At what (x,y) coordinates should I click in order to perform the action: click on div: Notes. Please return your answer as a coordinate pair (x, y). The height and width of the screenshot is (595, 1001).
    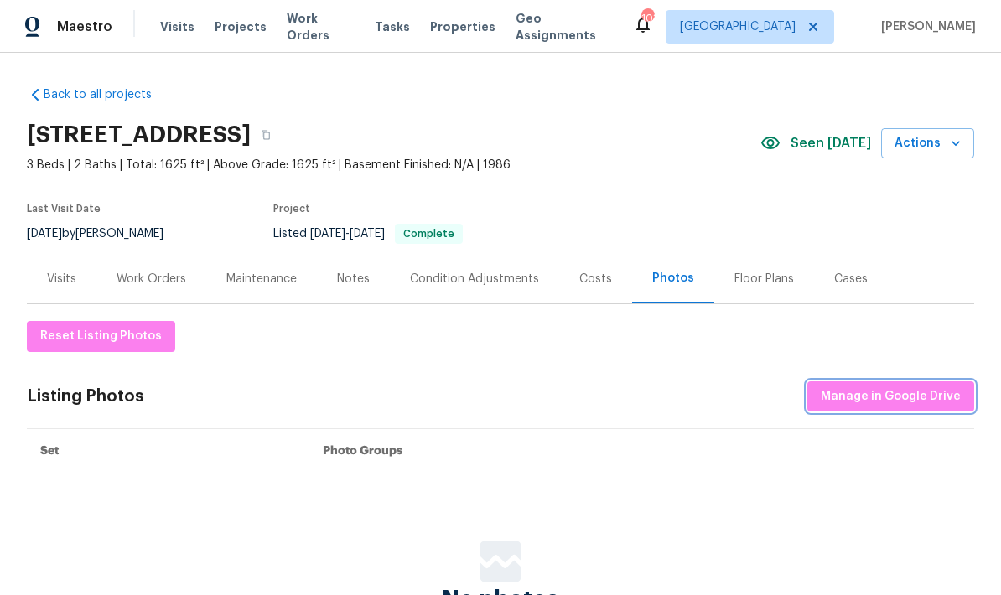
    Looking at the image, I should click on (353, 279).